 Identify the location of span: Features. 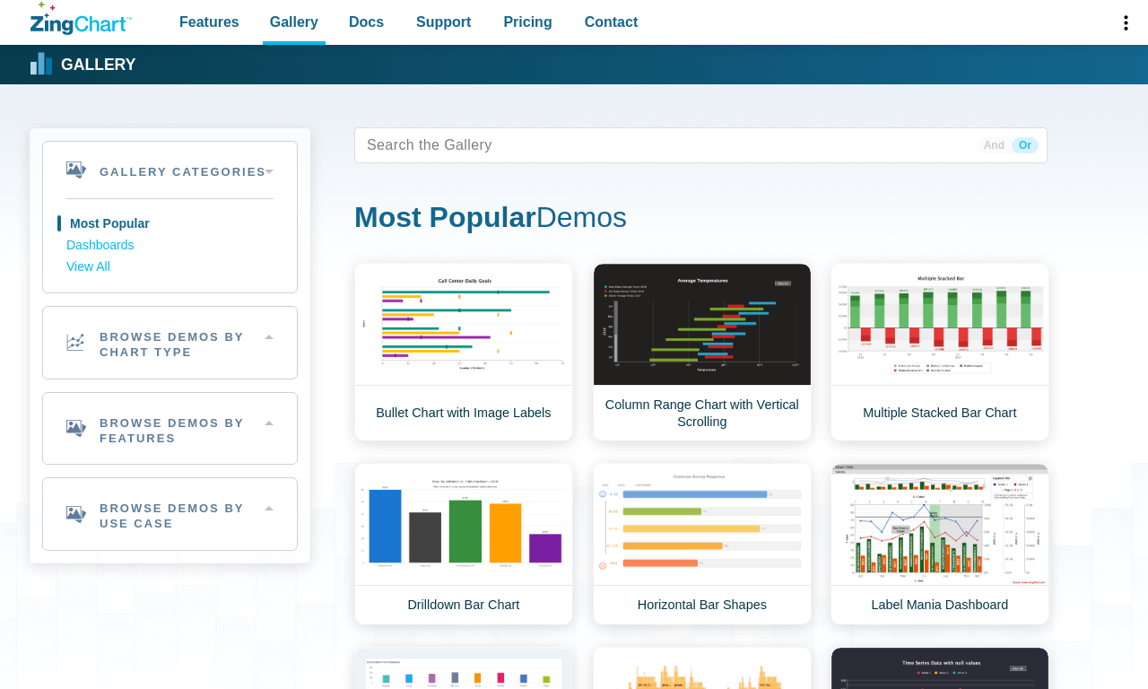
(209, 22).